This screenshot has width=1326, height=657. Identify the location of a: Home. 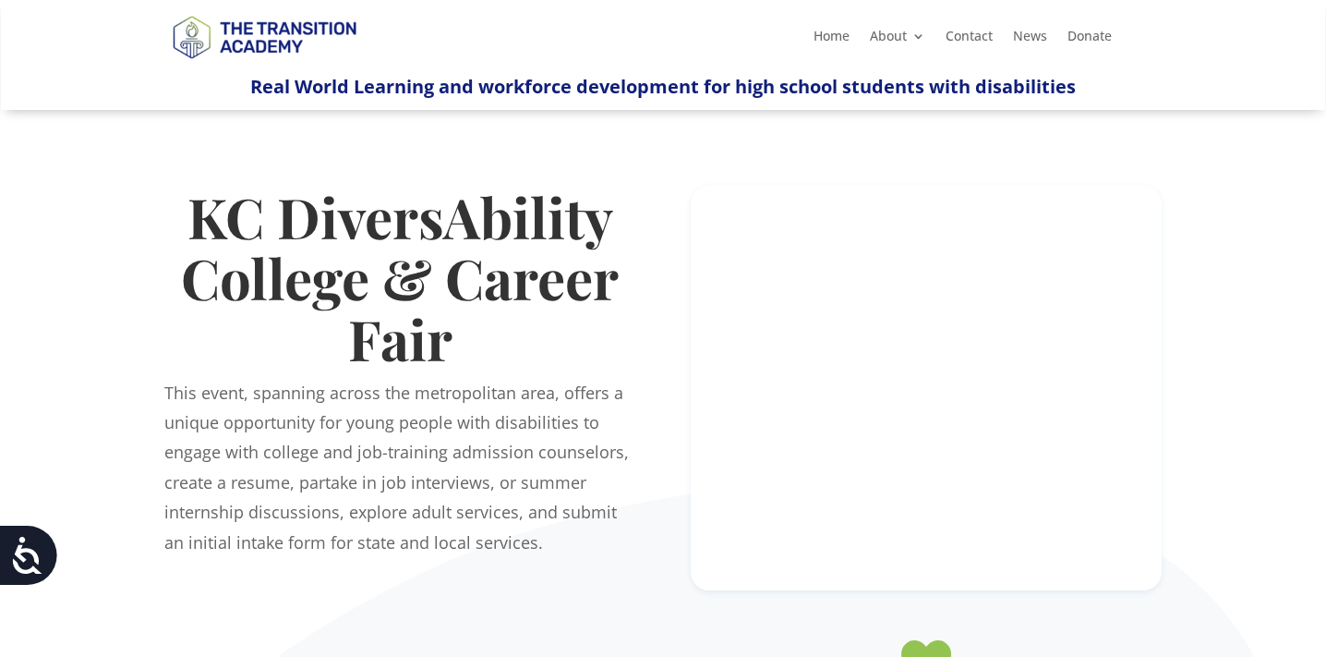
(831, 40).